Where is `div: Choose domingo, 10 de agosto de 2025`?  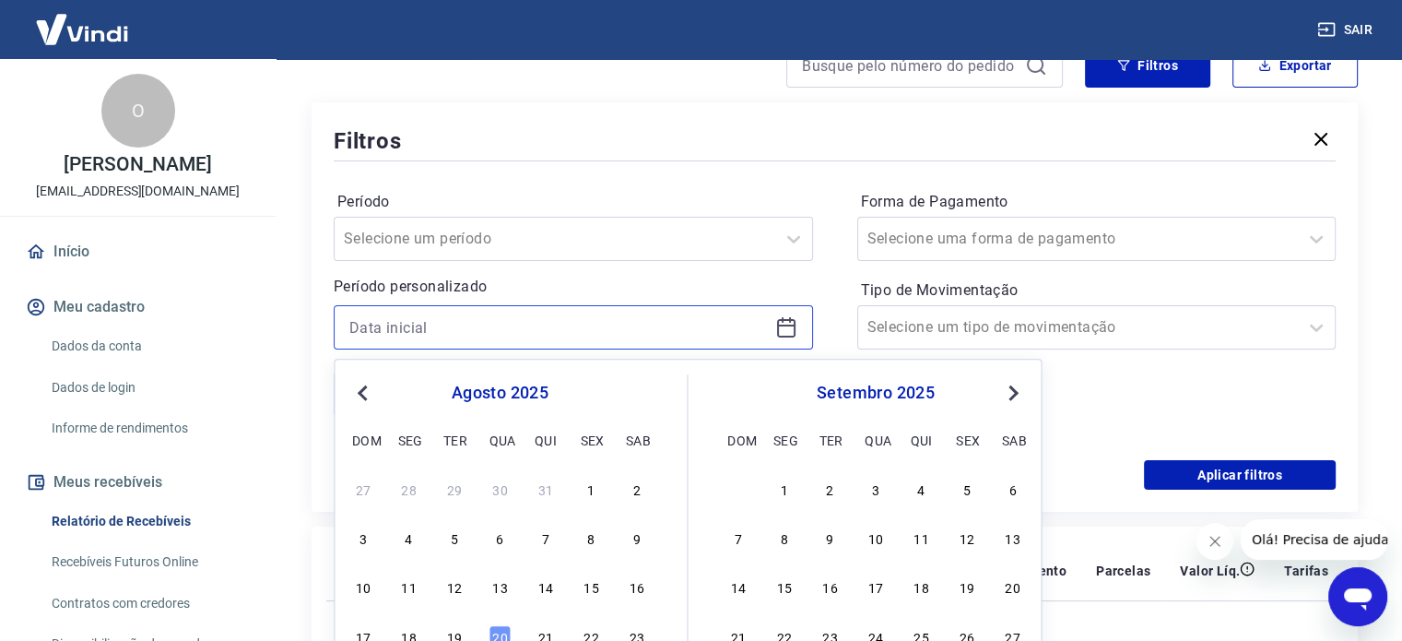
div: Choose domingo, 10 de agosto de 2025 is located at coordinates (363, 587).